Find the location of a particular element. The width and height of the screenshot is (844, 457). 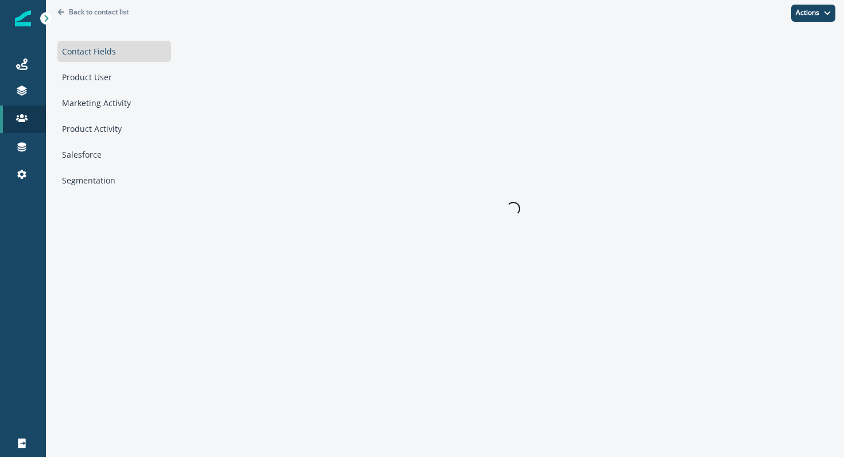

img: Inflection is located at coordinates (23, 18).